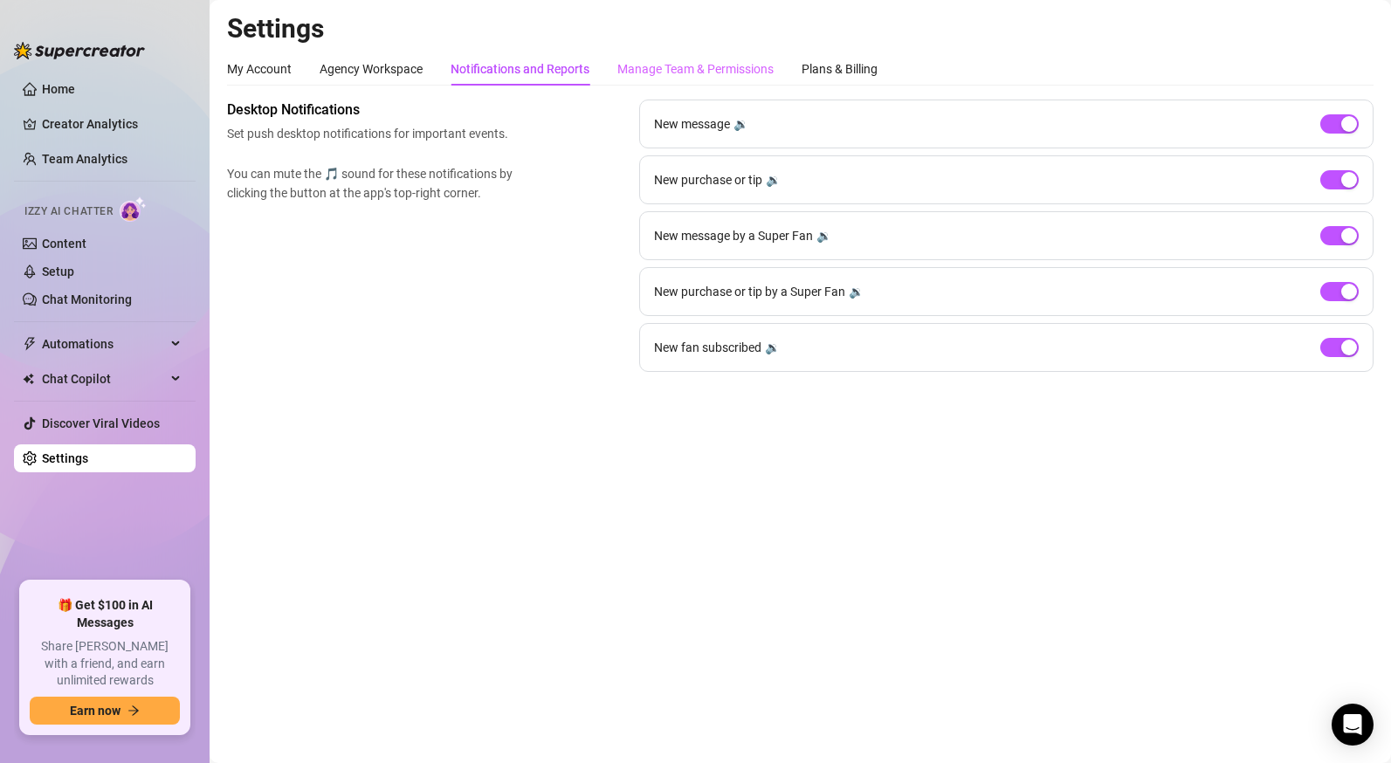 This screenshot has width=1391, height=763. I want to click on span: Set push desktop notifications for important events., so click(374, 134).